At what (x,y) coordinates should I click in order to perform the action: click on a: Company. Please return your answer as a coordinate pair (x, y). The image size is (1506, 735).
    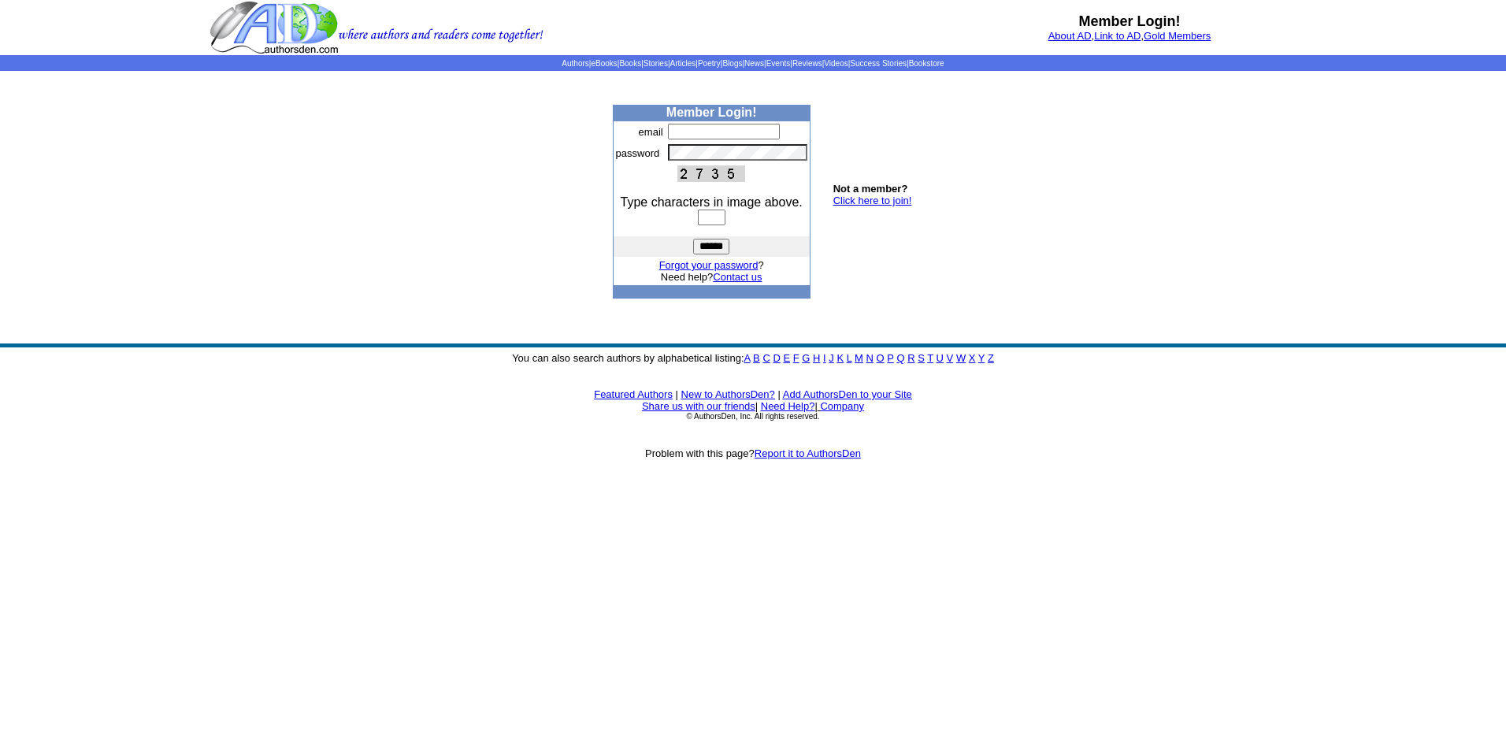
    Looking at the image, I should click on (842, 406).